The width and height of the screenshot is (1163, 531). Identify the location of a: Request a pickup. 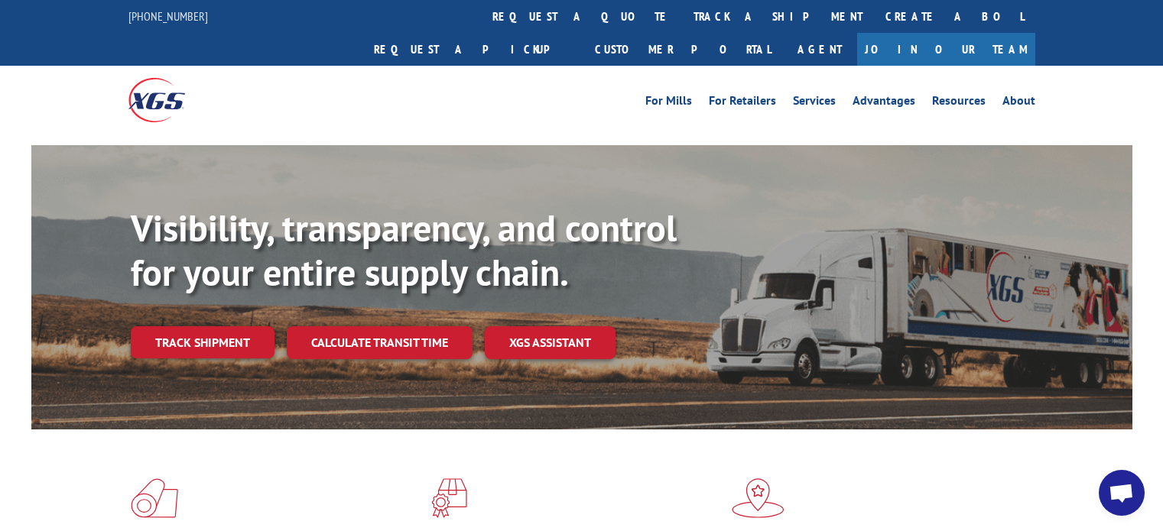
(473, 49).